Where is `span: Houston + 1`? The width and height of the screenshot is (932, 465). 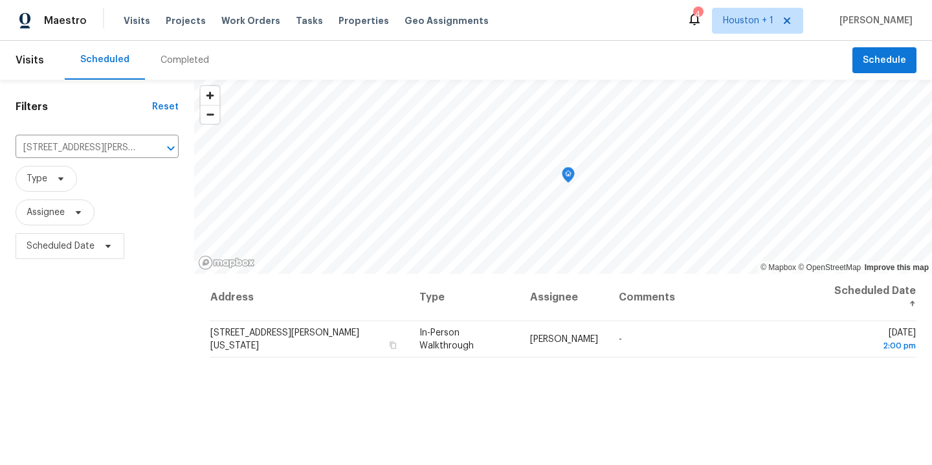 span: Houston + 1 is located at coordinates (748, 21).